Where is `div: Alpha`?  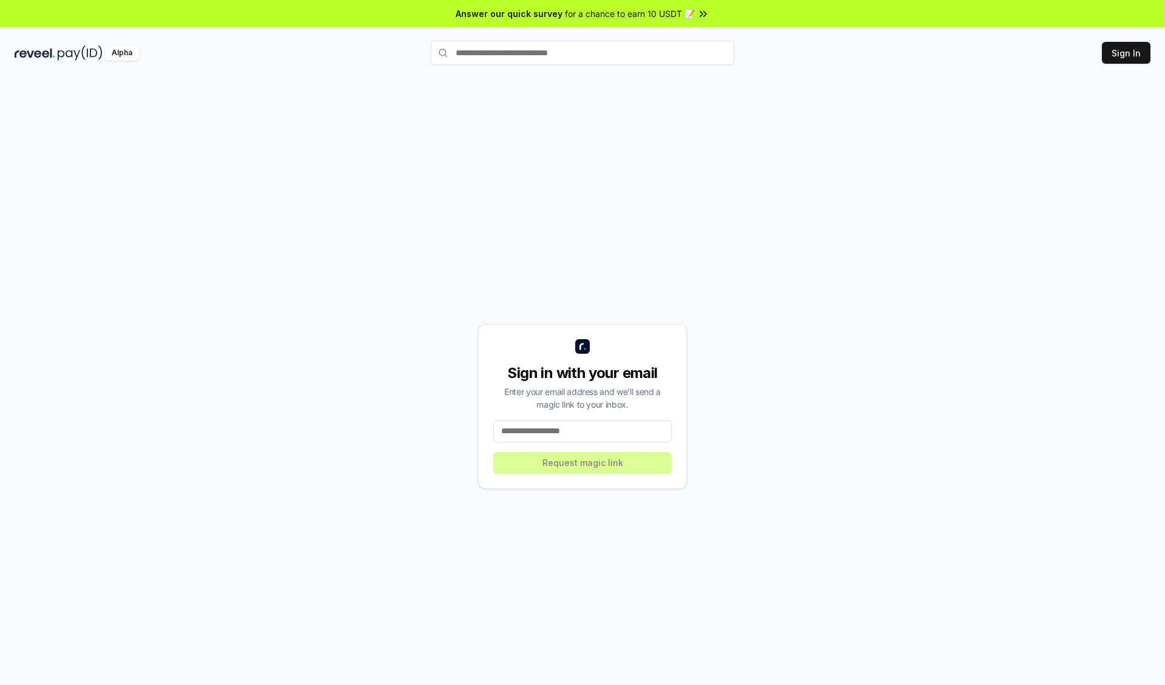
div: Alpha is located at coordinates (122, 53).